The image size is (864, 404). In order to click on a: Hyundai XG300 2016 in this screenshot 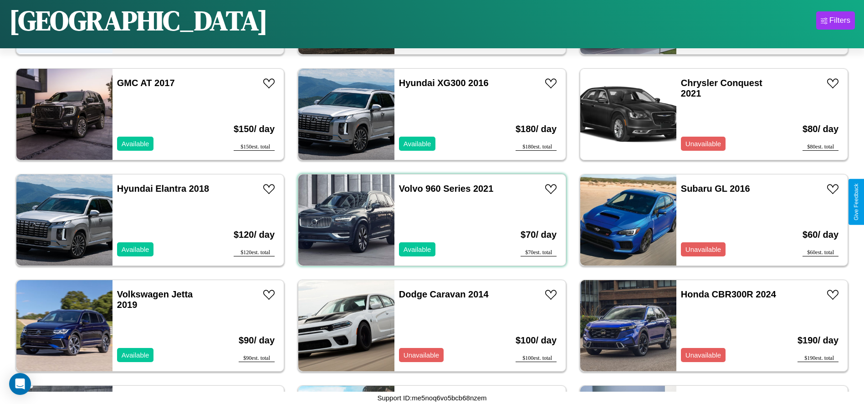, I will do `click(444, 83)`.